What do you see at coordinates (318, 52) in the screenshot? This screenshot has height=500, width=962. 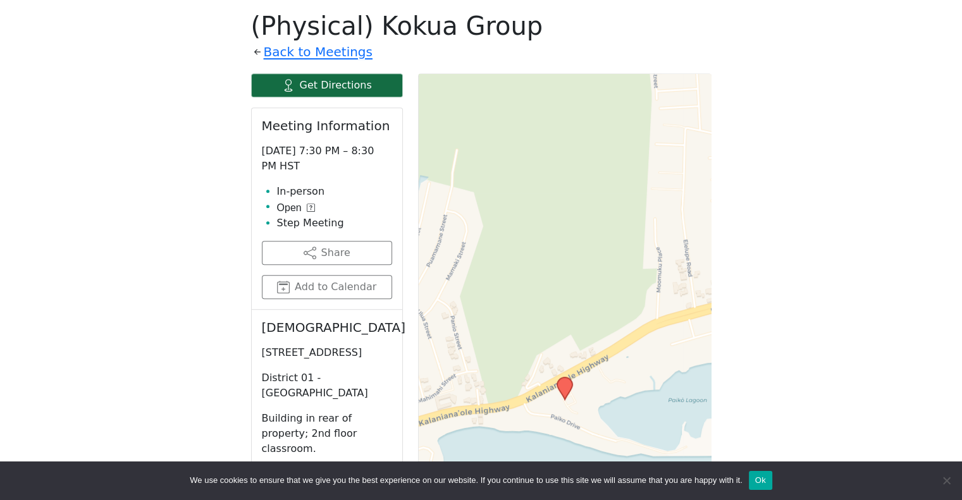 I see `a: Back to Meetings` at bounding box center [318, 52].